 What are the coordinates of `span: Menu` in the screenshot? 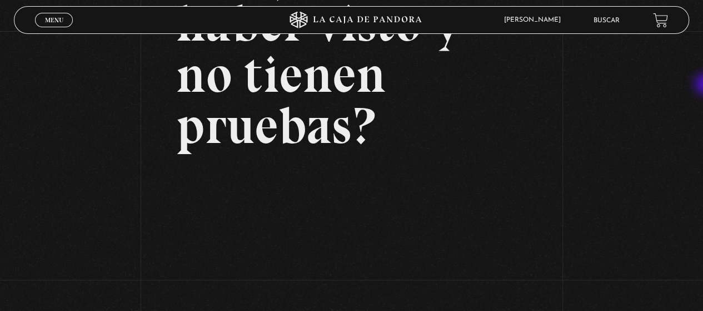 It's located at (54, 20).